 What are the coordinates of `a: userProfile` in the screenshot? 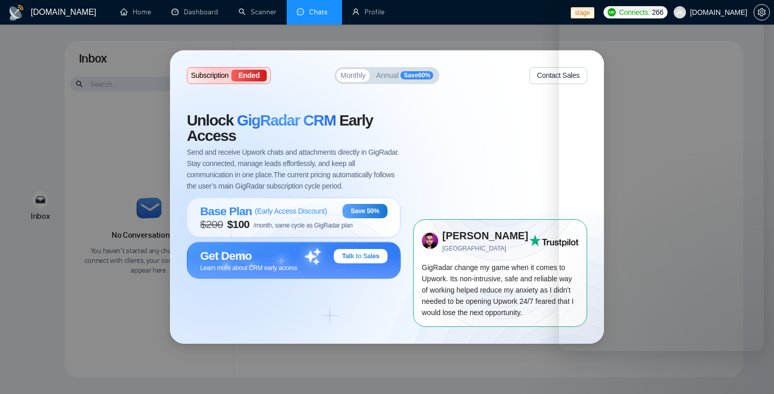 It's located at (368, 12).